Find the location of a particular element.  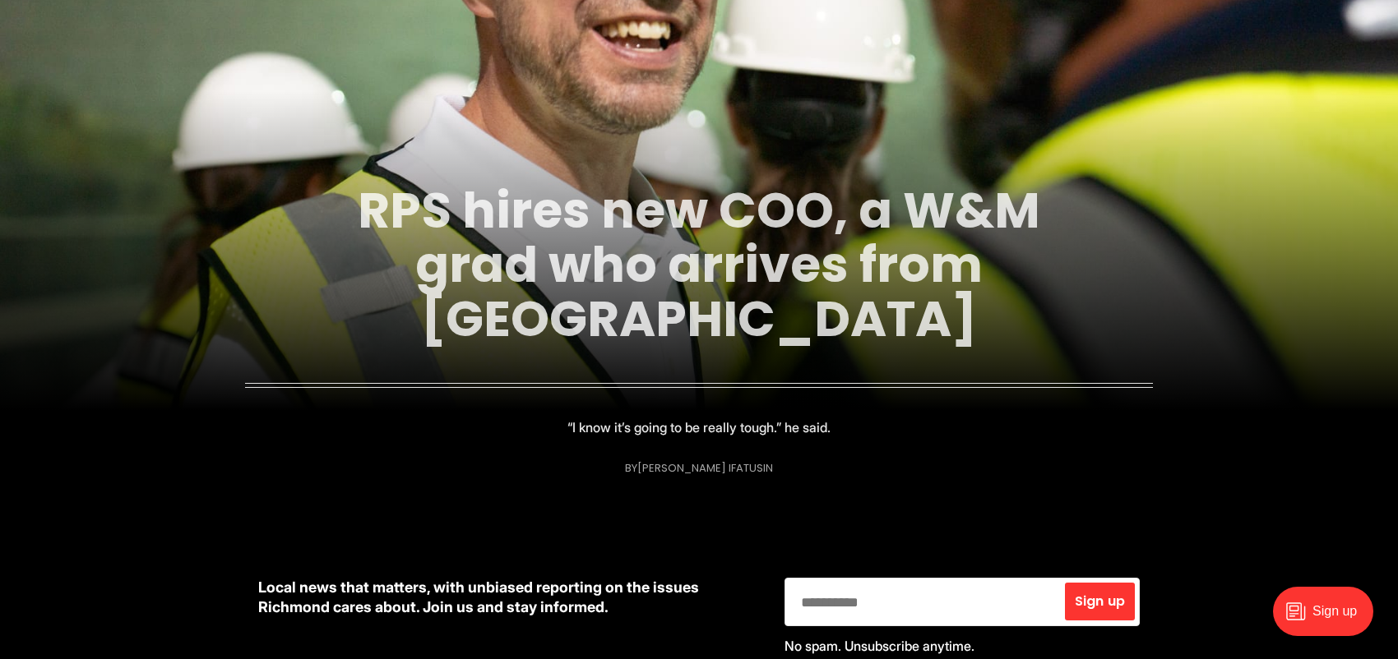

span: No spam. Unsubscribe anytime. is located at coordinates (879, 646).